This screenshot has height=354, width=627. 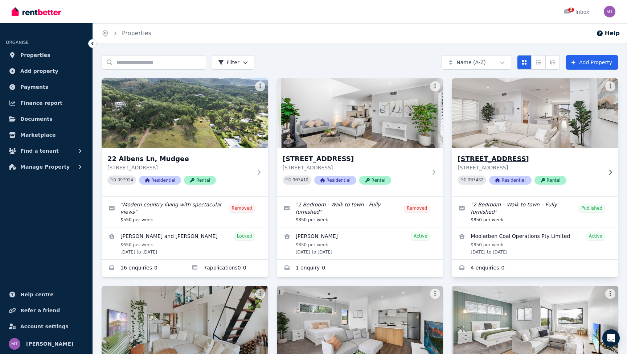 What do you see at coordinates (126, 33) in the screenshot?
I see `nav: Breadcrumb` at bounding box center [126, 33].